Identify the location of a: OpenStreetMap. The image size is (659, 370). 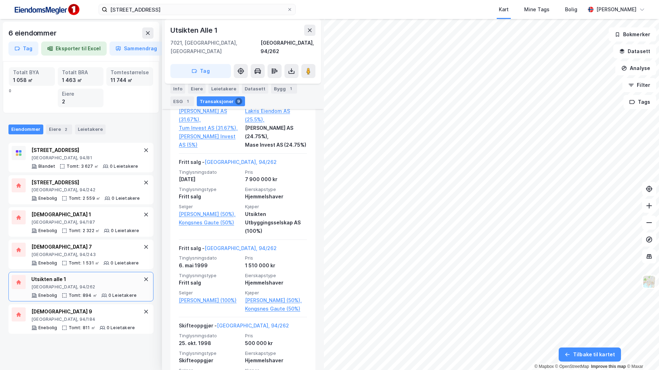
(572, 367).